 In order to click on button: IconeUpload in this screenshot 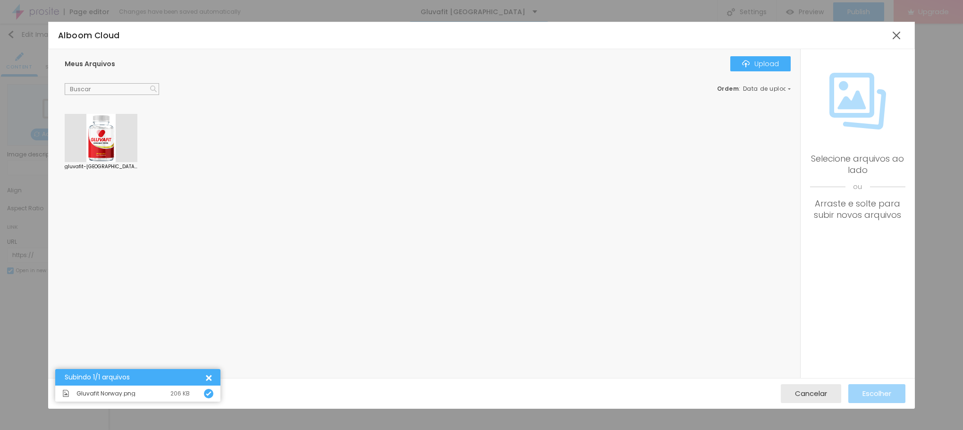, I will do `click(761, 64)`.